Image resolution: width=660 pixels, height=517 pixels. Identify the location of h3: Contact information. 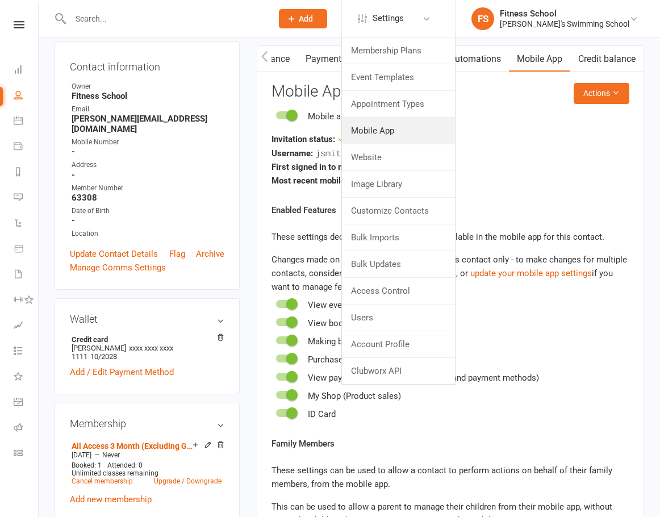
(147, 65).